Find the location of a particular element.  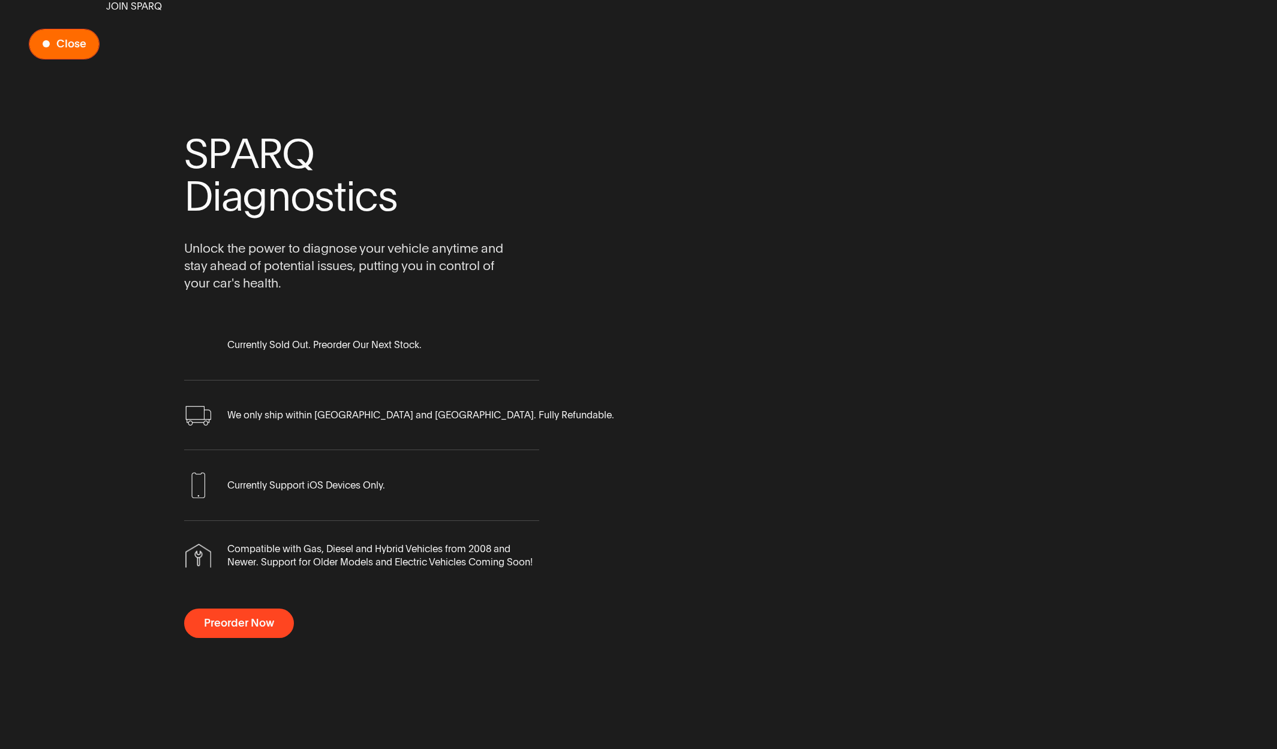

span: Newer. Support for Older Models and Electric Vehicles Coming Soon! is located at coordinates (380, 562).